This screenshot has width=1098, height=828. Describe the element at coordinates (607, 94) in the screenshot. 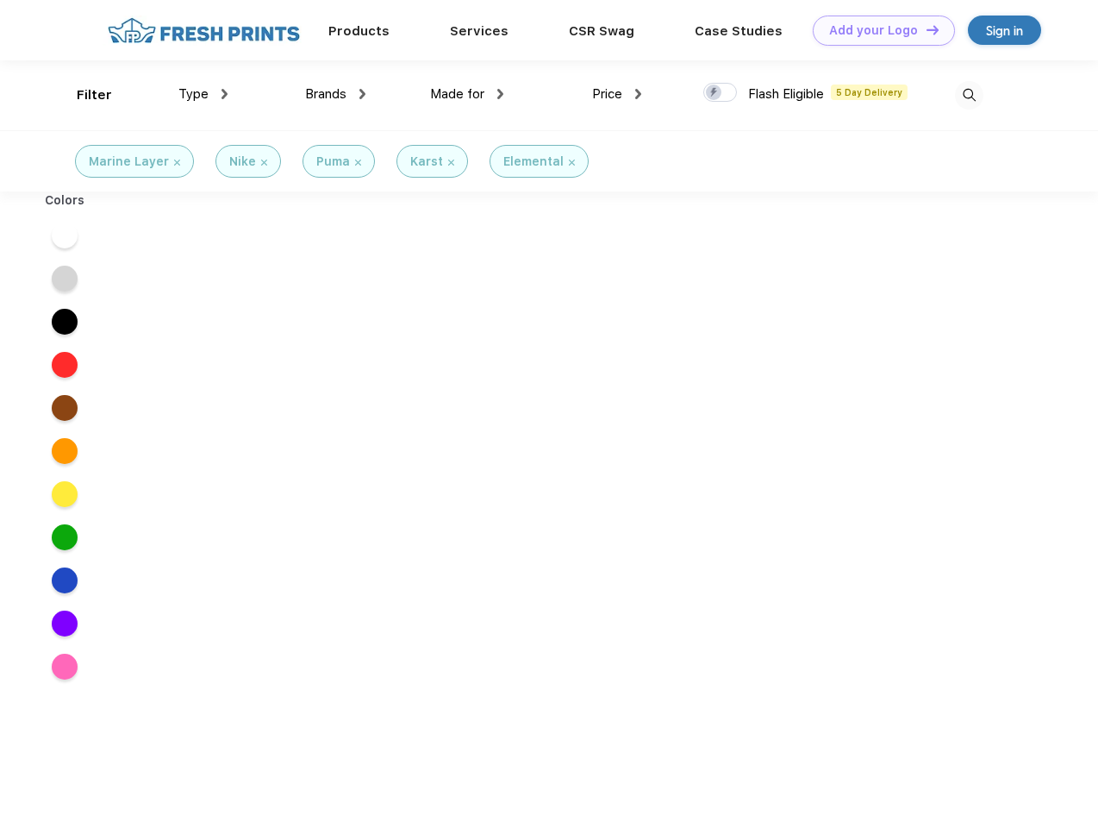

I see `span: Price` at that location.